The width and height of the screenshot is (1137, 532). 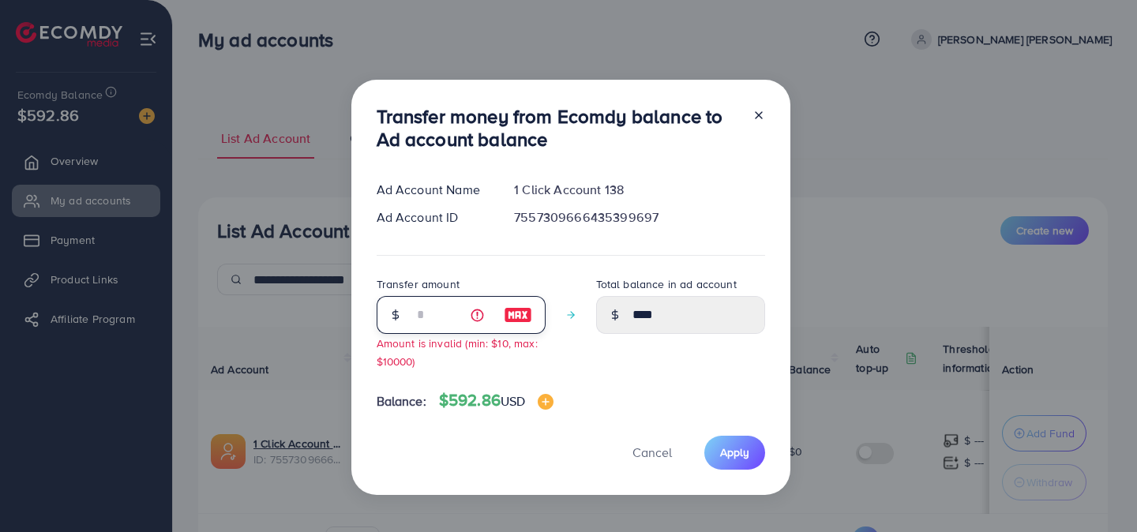 What do you see at coordinates (639, 217) in the screenshot?
I see `div: 7557309666435399697` at bounding box center [639, 217].